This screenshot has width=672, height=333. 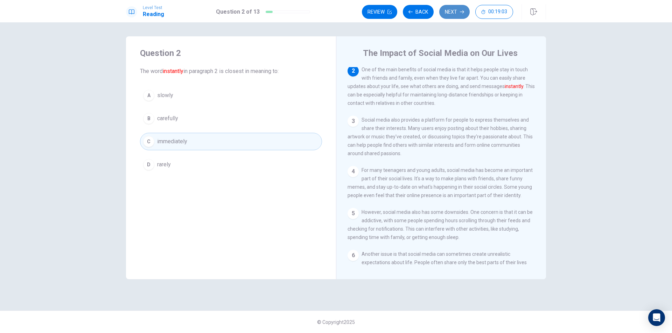 I want to click on span: slowly, so click(x=165, y=96).